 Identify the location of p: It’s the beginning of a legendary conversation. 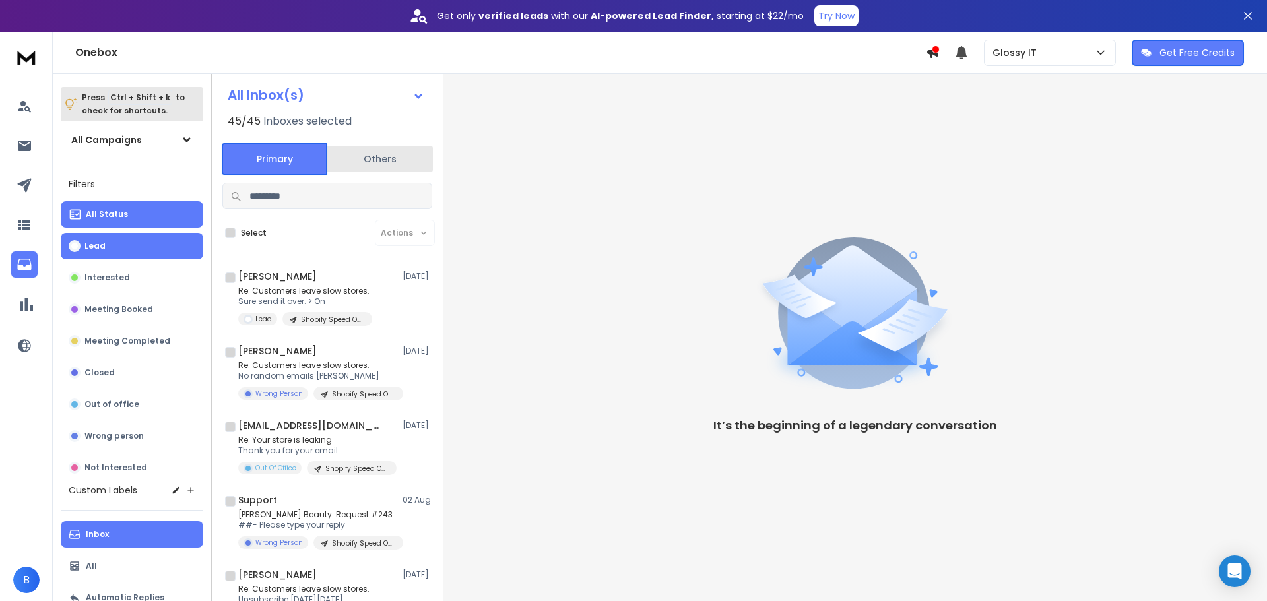
(855, 425).